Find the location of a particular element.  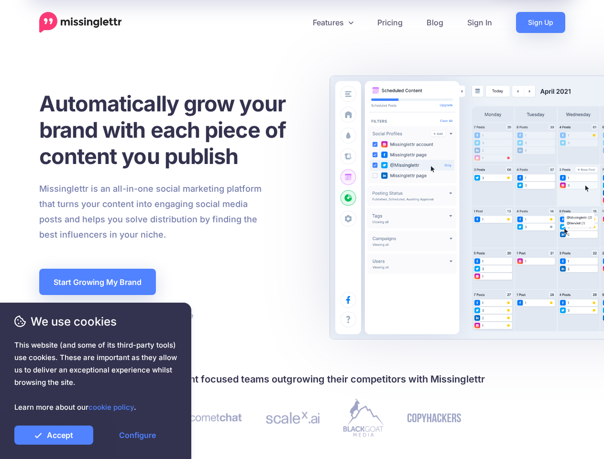

a: cookie policy is located at coordinates (111, 407).